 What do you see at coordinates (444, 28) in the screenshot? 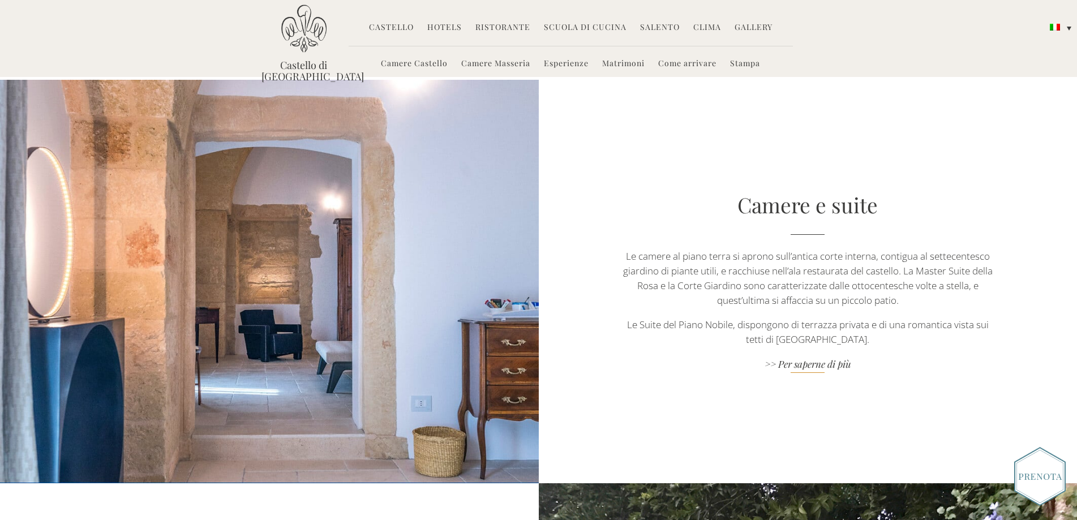
I see `a: Hotels` at bounding box center [444, 28].